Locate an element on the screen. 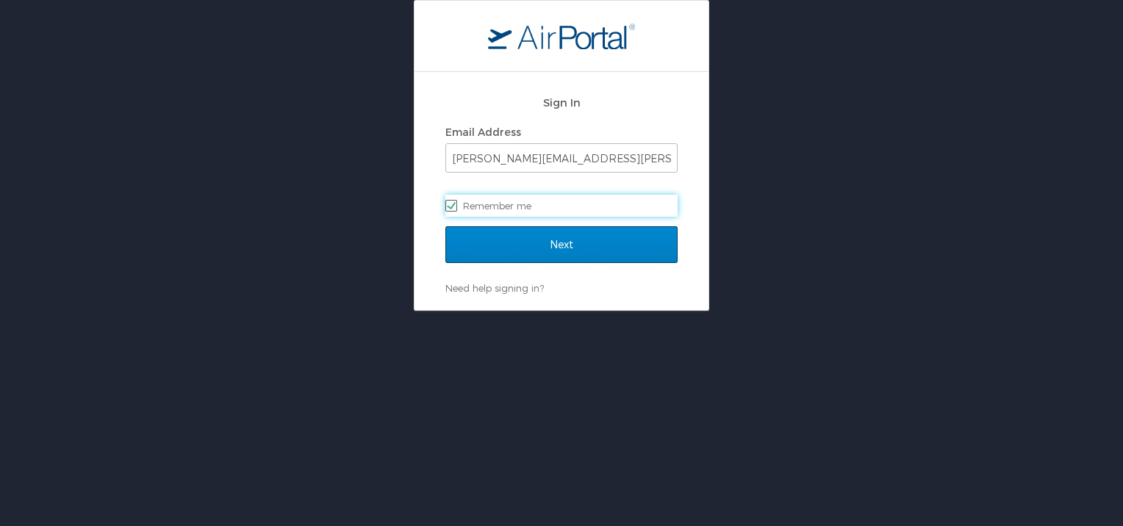 Image resolution: width=1123 pixels, height=526 pixels. label: Email Address is located at coordinates (483, 132).